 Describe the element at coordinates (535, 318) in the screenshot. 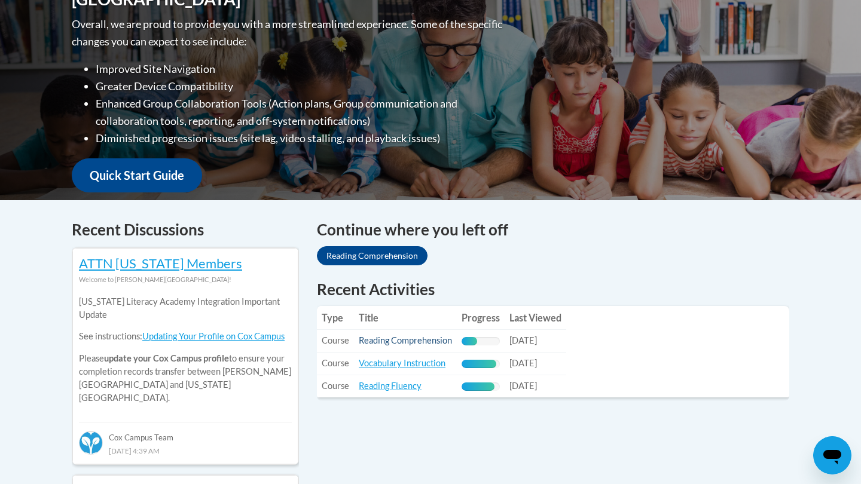

I see `th: Last Viewed` at that location.